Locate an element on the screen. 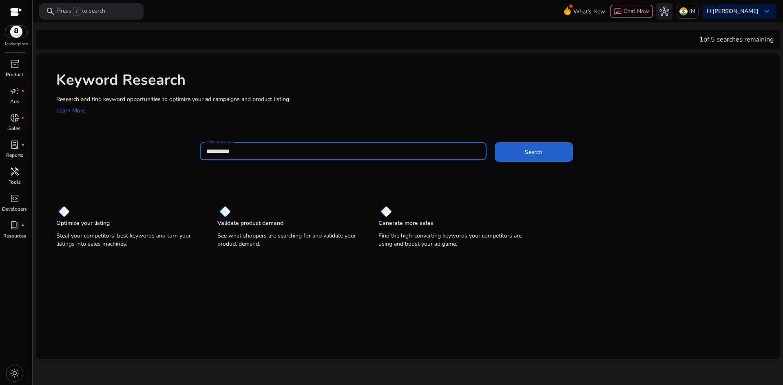  p: Tools is located at coordinates (15, 182).